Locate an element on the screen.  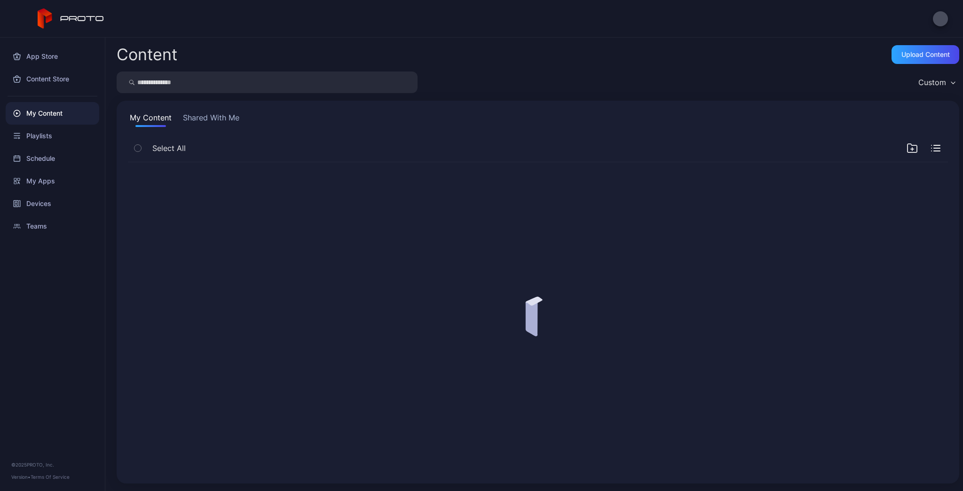
span: Version • is located at coordinates (21, 477).